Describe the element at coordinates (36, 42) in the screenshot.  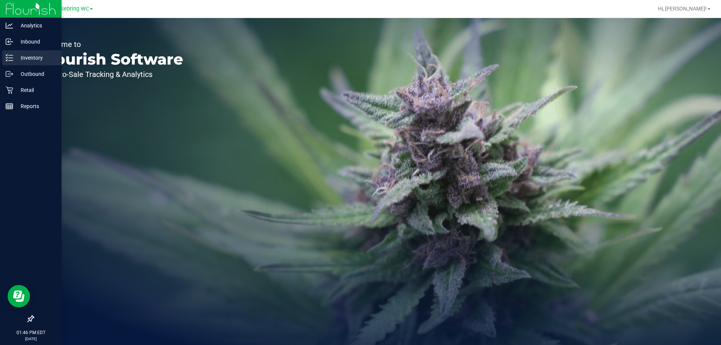
I see `p: Inbound` at that location.